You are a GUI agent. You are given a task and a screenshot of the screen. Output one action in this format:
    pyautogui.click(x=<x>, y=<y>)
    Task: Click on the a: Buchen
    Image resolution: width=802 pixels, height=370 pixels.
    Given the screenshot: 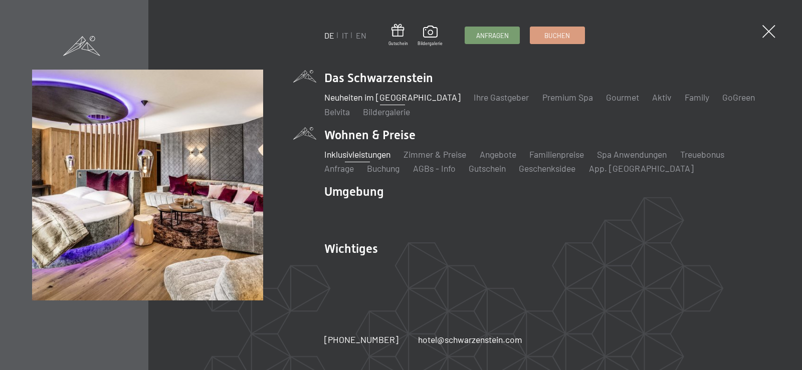 What is the action you would take?
    pyautogui.click(x=557, y=35)
    